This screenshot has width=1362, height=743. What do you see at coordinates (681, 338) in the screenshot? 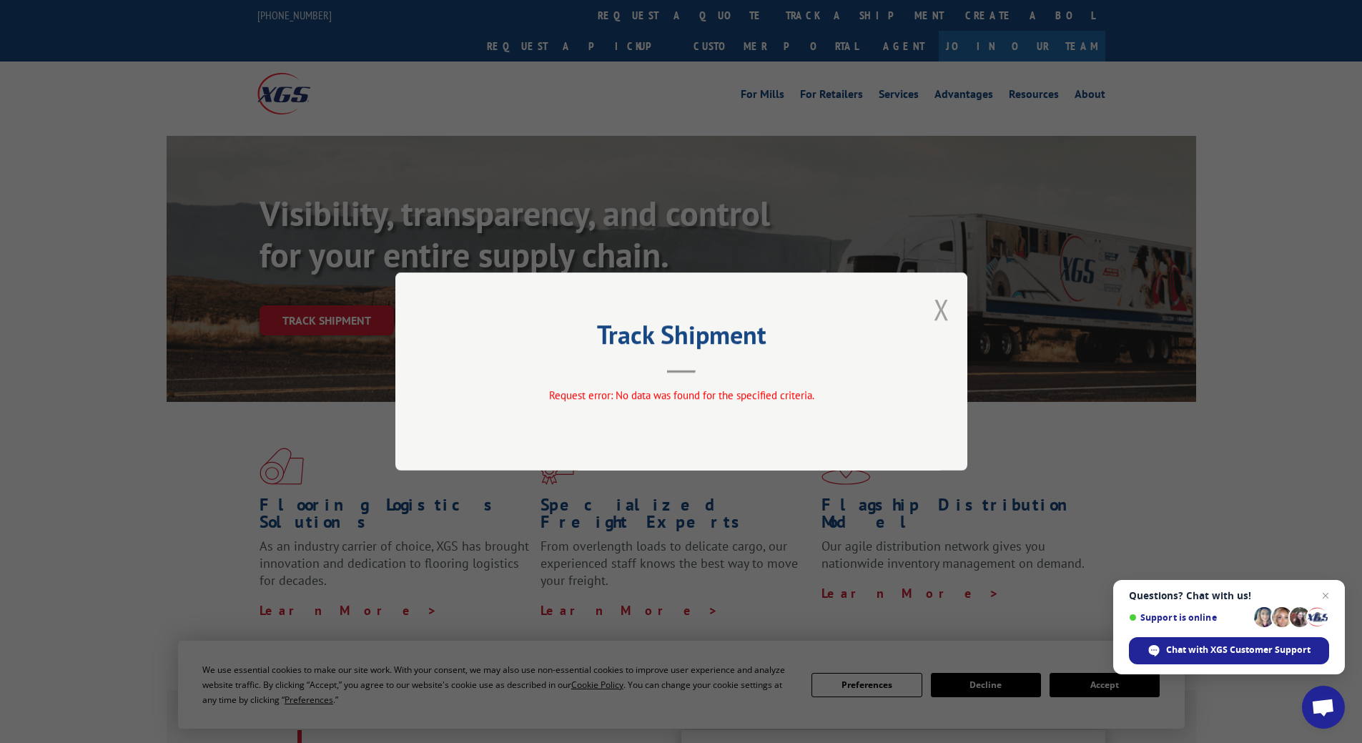
I see `h2: Track Shipment` at bounding box center [681, 338].